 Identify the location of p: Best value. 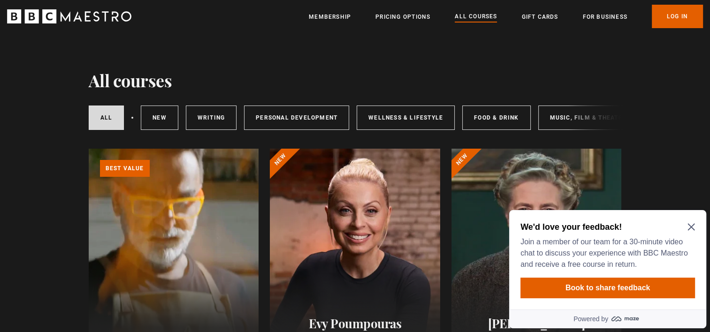
(125, 168).